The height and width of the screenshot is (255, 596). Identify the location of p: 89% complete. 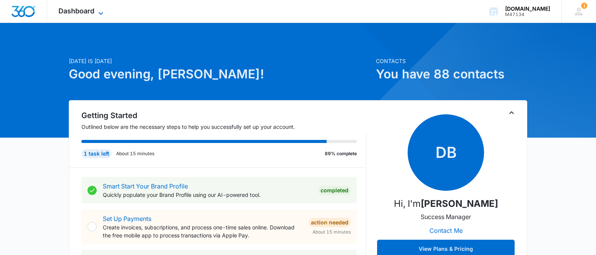
(341, 154).